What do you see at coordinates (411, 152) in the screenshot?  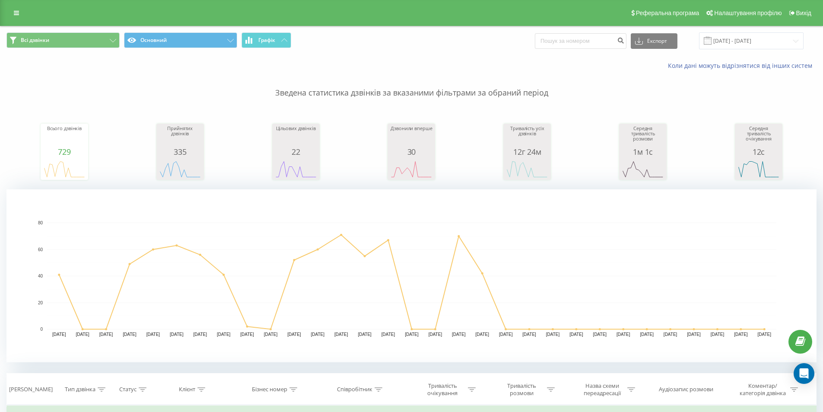 I see `div: 30` at bounding box center [411, 152].